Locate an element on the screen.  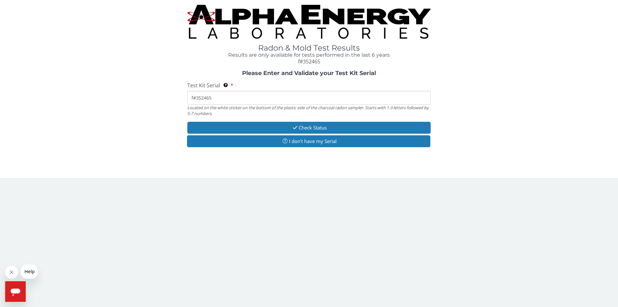
span: f#352465 is located at coordinates (309, 61).